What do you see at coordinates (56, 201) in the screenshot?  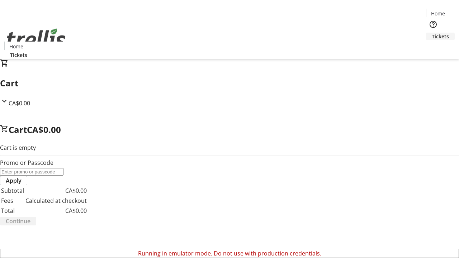 I see `td: Calculated at checkout` at bounding box center [56, 201].